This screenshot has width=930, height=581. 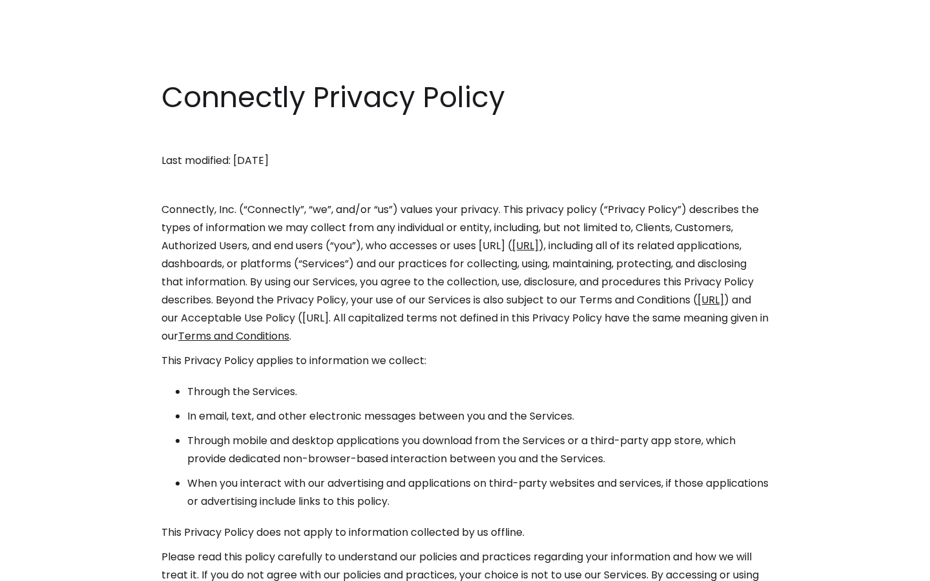 I want to click on aside: Language selected: English, so click(x=45, y=567).